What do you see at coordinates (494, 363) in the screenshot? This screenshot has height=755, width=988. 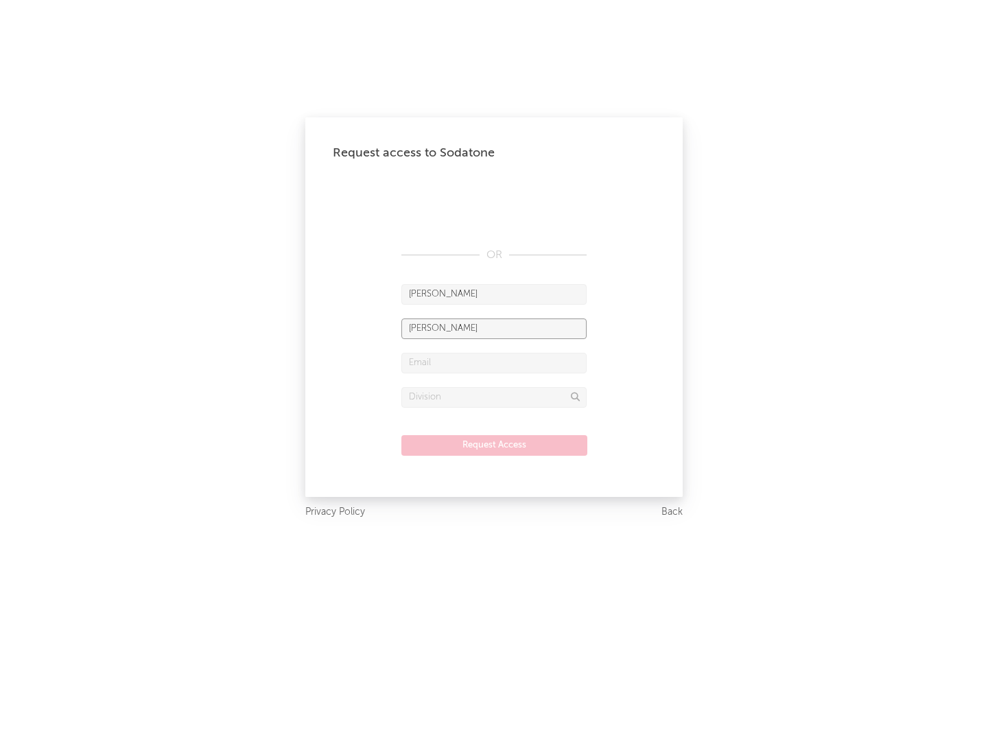 I see `input: Email` at bounding box center [494, 363].